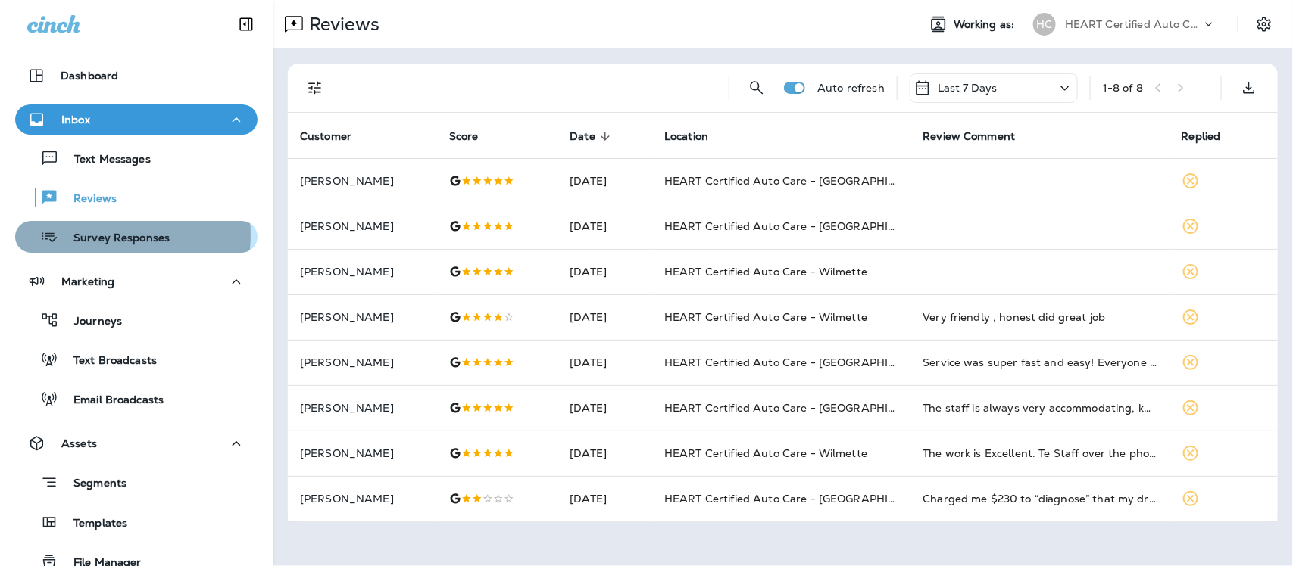 The height and width of the screenshot is (566, 1293). Describe the element at coordinates (1039, 454) in the screenshot. I see `div: The work is Excellent. Te Staff over the phone to the visit to drop the car off were Professional...` at that location.